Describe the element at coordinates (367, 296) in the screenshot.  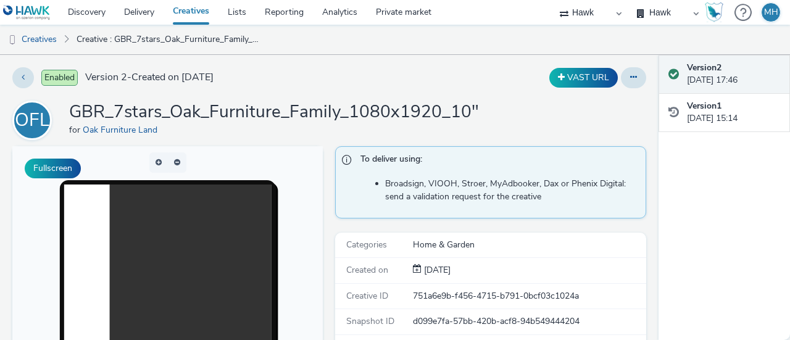
I see `span: Creative ID` at that location.